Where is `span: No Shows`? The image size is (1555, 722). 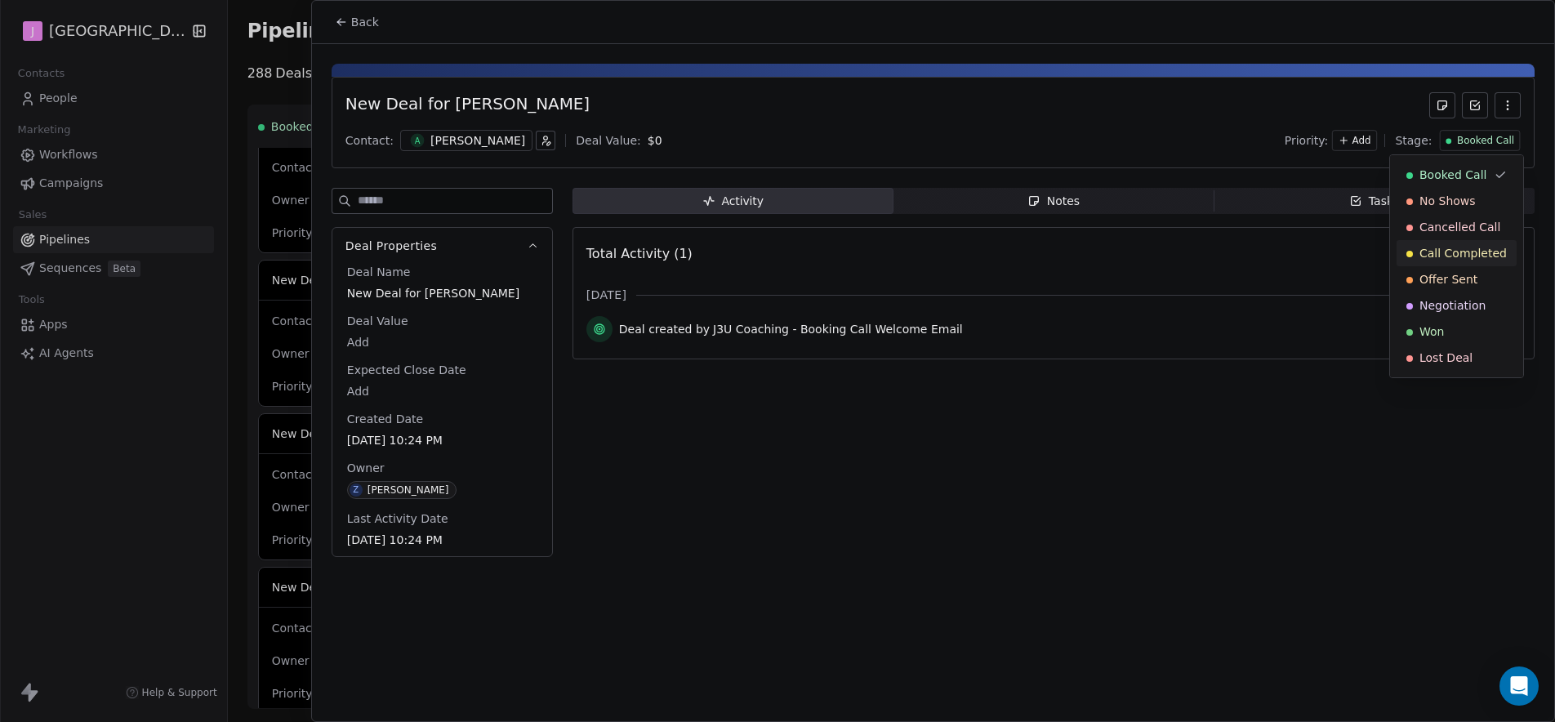
span: No Shows is located at coordinates (1447, 201).